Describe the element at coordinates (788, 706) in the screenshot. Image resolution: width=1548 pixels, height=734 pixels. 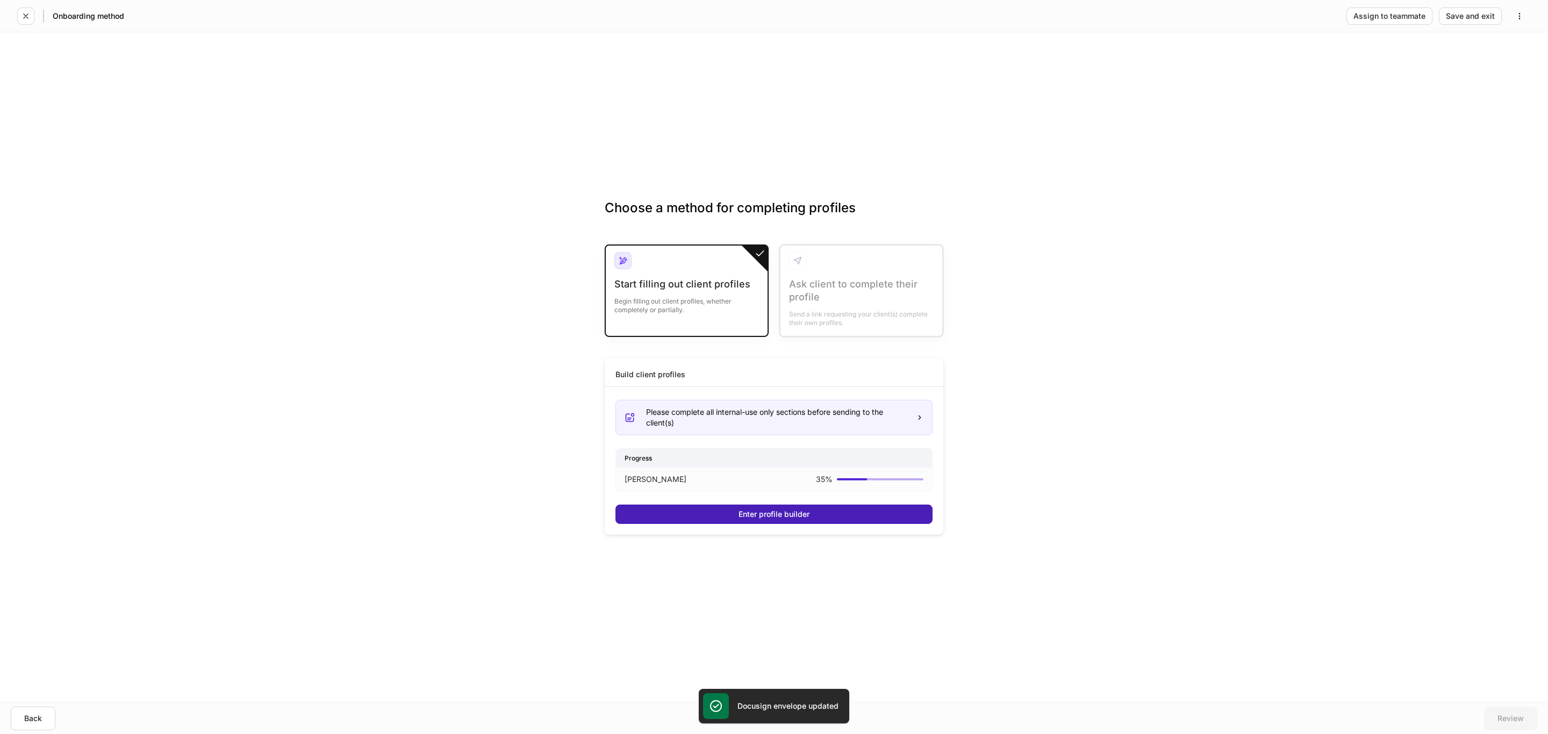
I see `h5: Docusign envelope updated` at that location.